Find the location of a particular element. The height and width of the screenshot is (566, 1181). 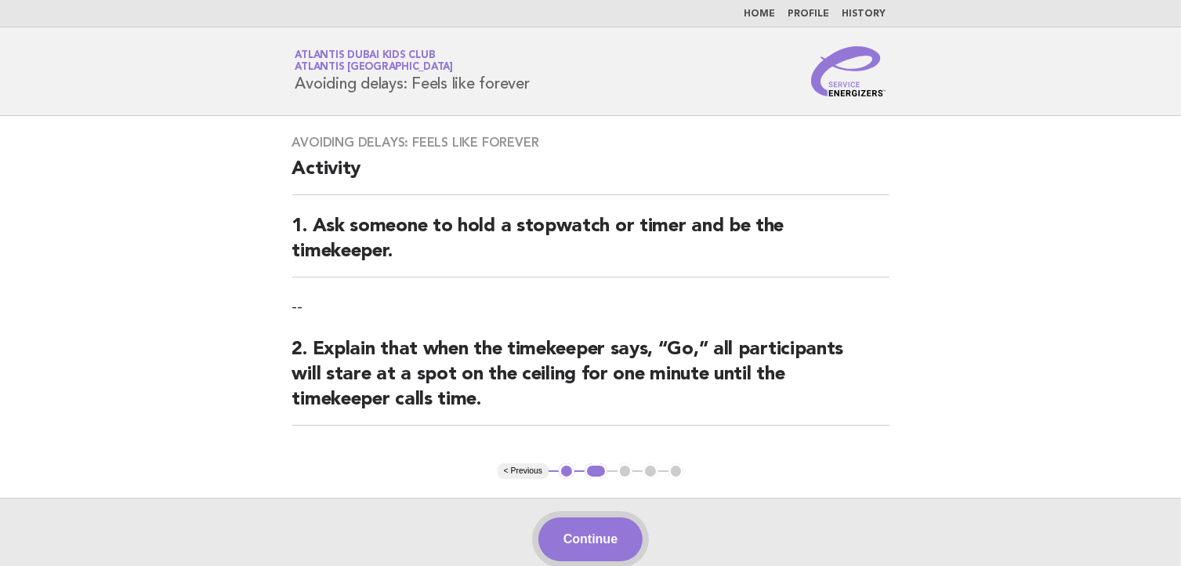

h2: 1. Ask someone to hold a stopwatch or timer and be the timekeeper. is located at coordinates (591, 245).